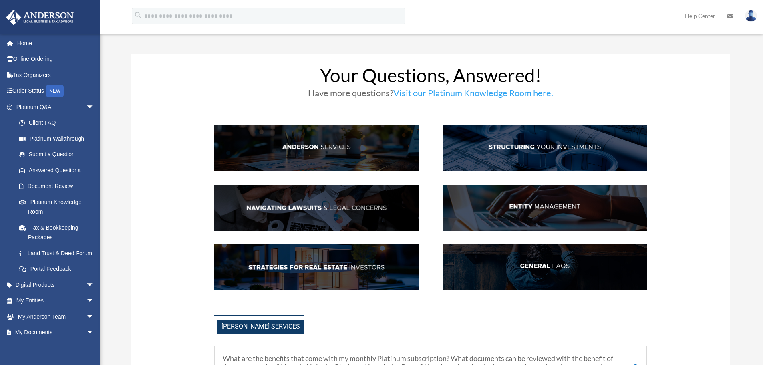  I want to click on img: Anderson Advisors Platinum Portal, so click(40, 17).